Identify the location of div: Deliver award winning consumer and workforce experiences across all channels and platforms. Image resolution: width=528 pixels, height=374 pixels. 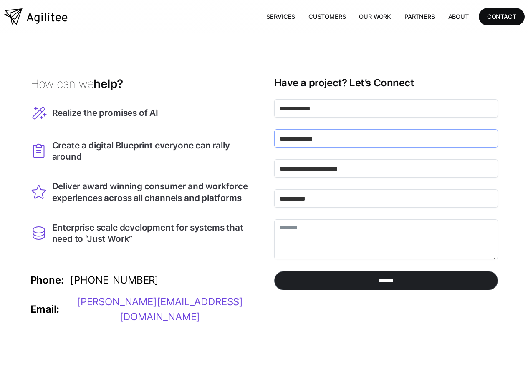
(153, 192).